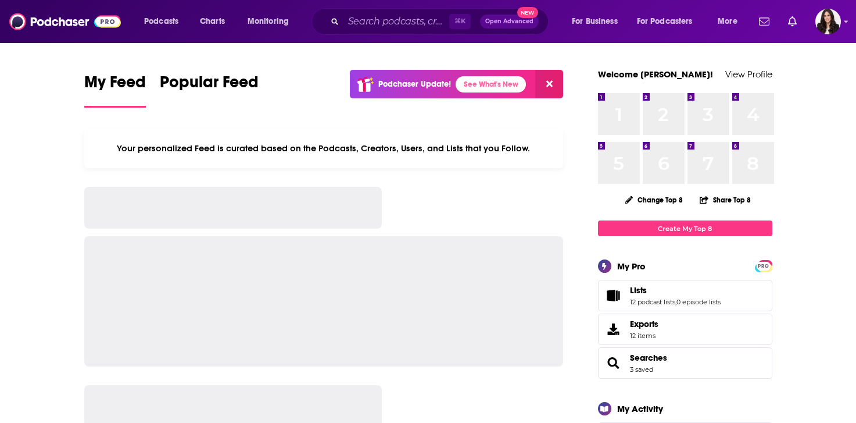  I want to click on a: 12 podcast lists, so click(653, 302).